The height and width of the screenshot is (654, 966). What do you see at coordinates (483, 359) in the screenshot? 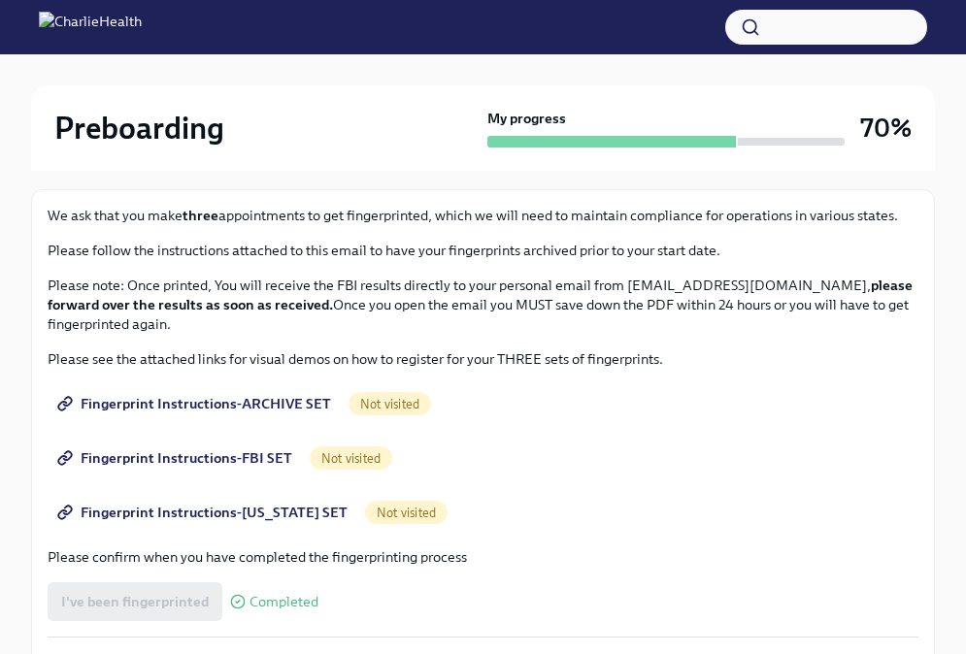
I see `p: Please see the attached links for visual demos on how to register for your THREE sets of fingerpr...` at bounding box center [483, 359].